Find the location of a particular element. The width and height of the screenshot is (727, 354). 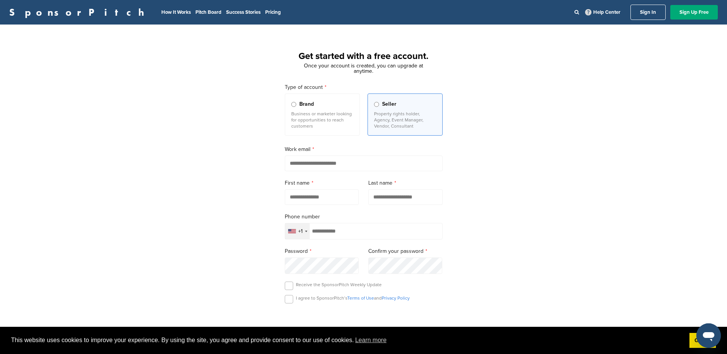

p: Business or marketer looking for opportunities to reach customers is located at coordinates (322, 120).